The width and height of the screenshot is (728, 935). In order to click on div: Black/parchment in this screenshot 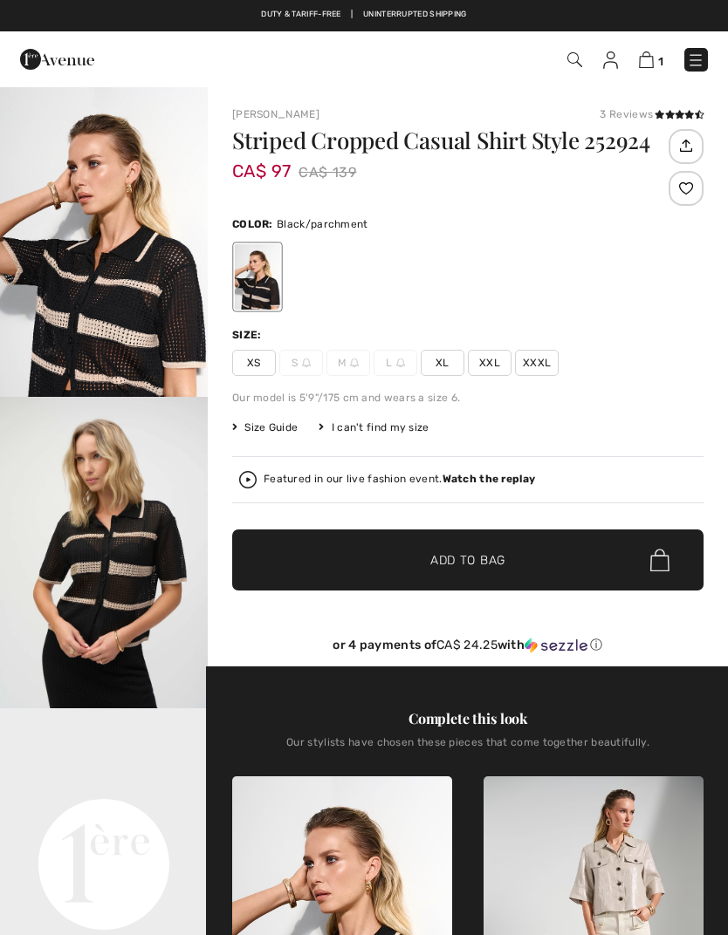, I will do `click(257, 277)`.